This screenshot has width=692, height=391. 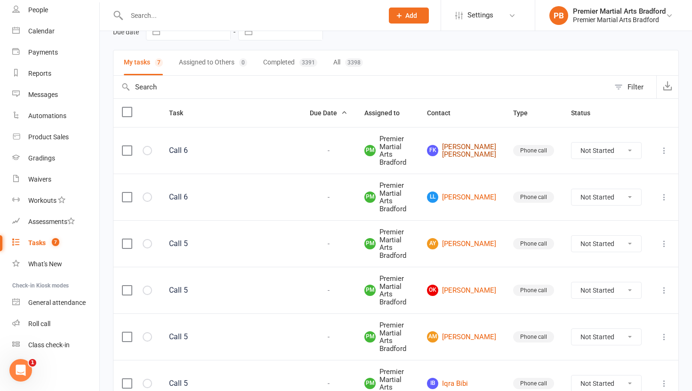 What do you see at coordinates (51, 222) in the screenshot?
I see `div: Assessments` at bounding box center [51, 222].